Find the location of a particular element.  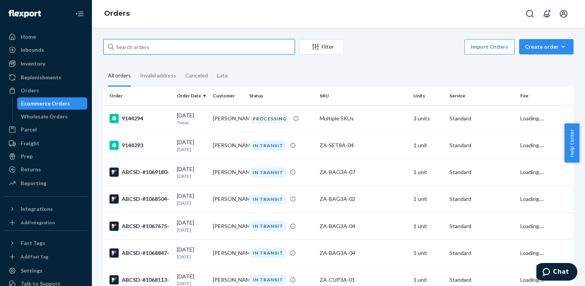

div: Customer is located at coordinates (228, 95).